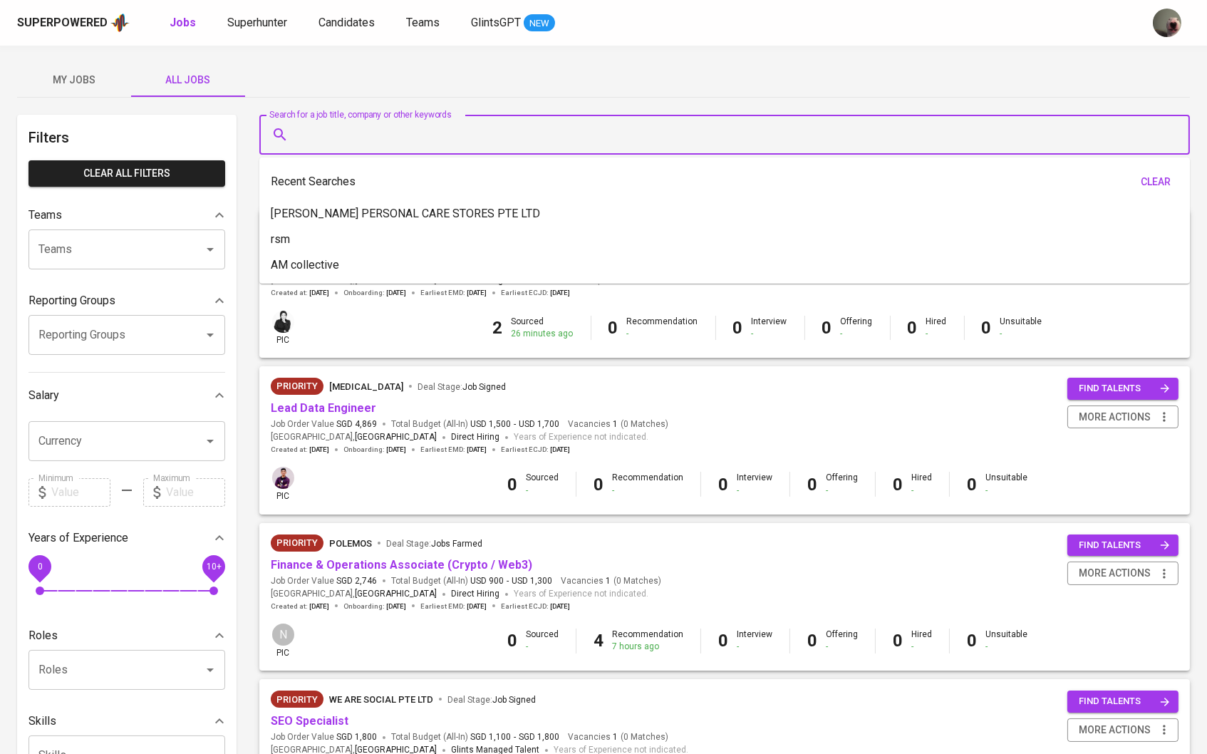 The image size is (1207, 754). I want to click on span: Onboarding :, so click(375, 450).